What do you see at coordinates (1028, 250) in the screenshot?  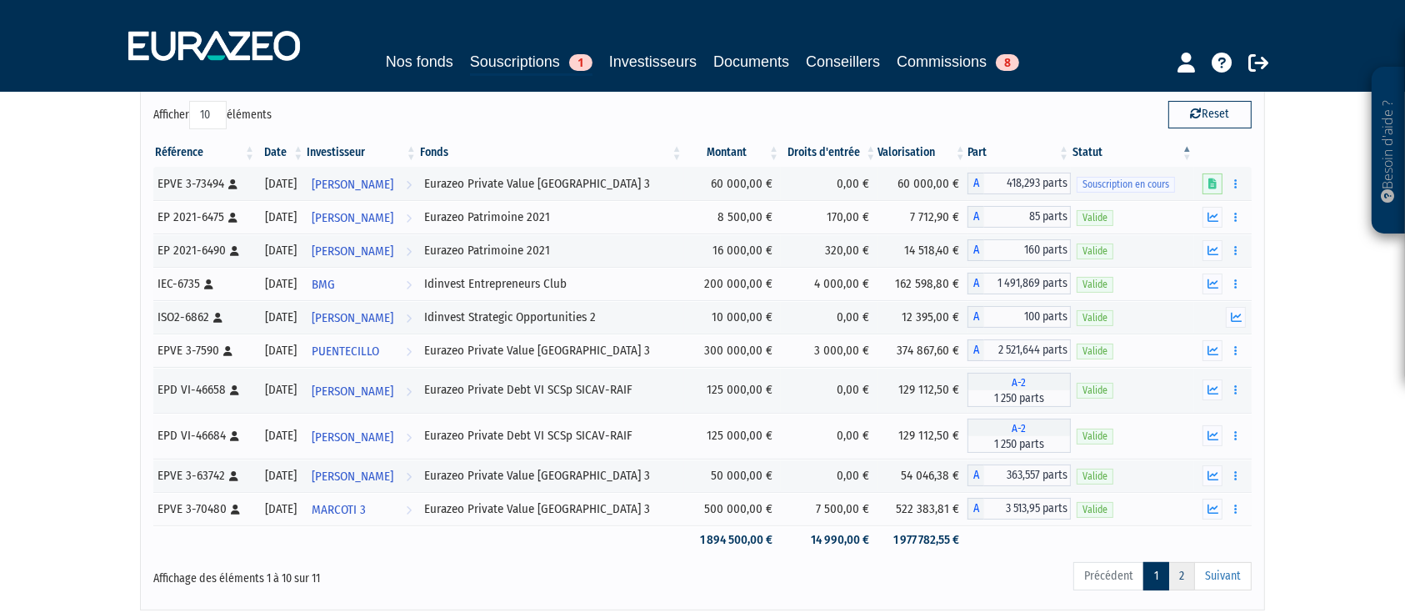 I see `span: 160 parts` at bounding box center [1028, 250].